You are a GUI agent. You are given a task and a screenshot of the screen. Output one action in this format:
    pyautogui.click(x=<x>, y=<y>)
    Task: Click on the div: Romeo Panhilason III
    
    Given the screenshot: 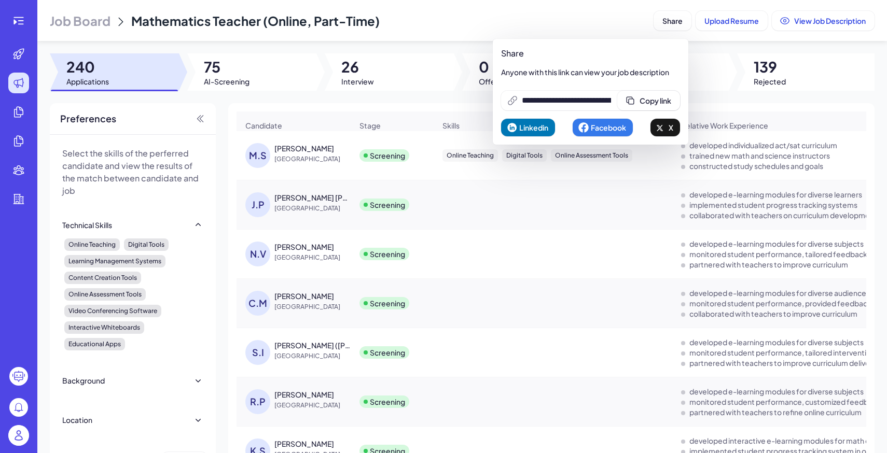 What is the action you would take?
    pyautogui.click(x=304, y=395)
    